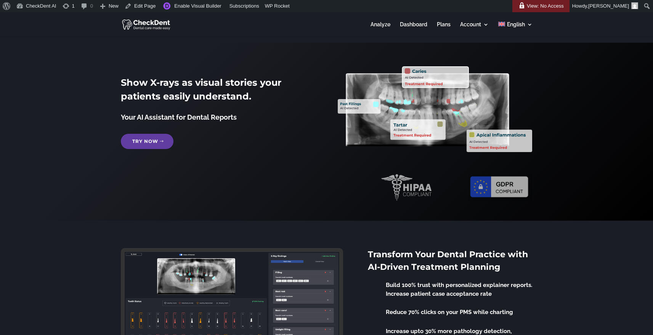  Describe the element at coordinates (380, 29) in the screenshot. I see `a: Analyze` at that location.